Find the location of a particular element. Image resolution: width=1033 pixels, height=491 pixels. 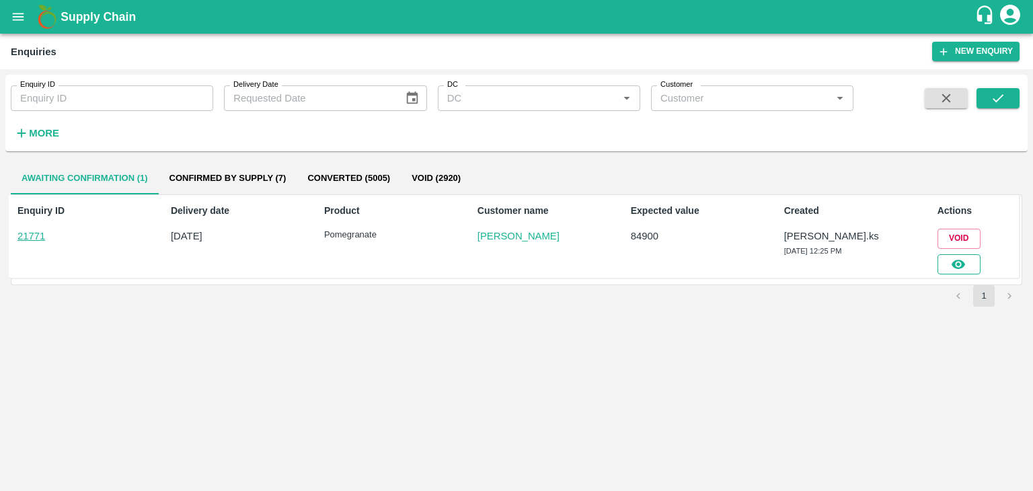

p: Delivery date is located at coordinates (210, 211).